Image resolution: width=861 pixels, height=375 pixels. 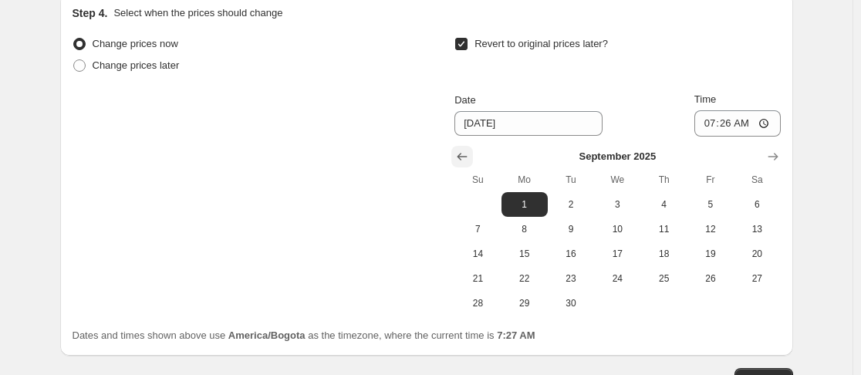 I want to click on button: Tuesday September 2 2025, so click(x=571, y=205).